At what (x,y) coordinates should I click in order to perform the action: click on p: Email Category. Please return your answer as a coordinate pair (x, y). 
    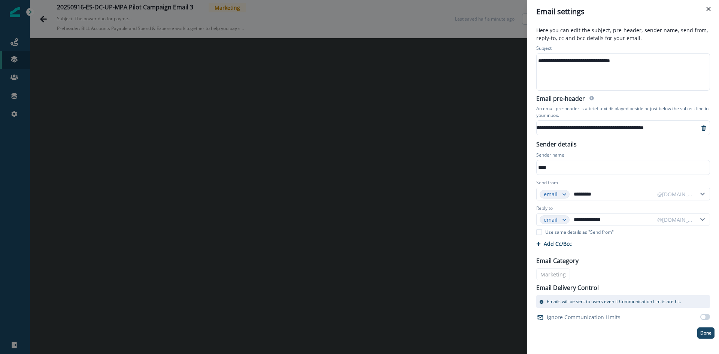
    Looking at the image, I should click on (558, 261).